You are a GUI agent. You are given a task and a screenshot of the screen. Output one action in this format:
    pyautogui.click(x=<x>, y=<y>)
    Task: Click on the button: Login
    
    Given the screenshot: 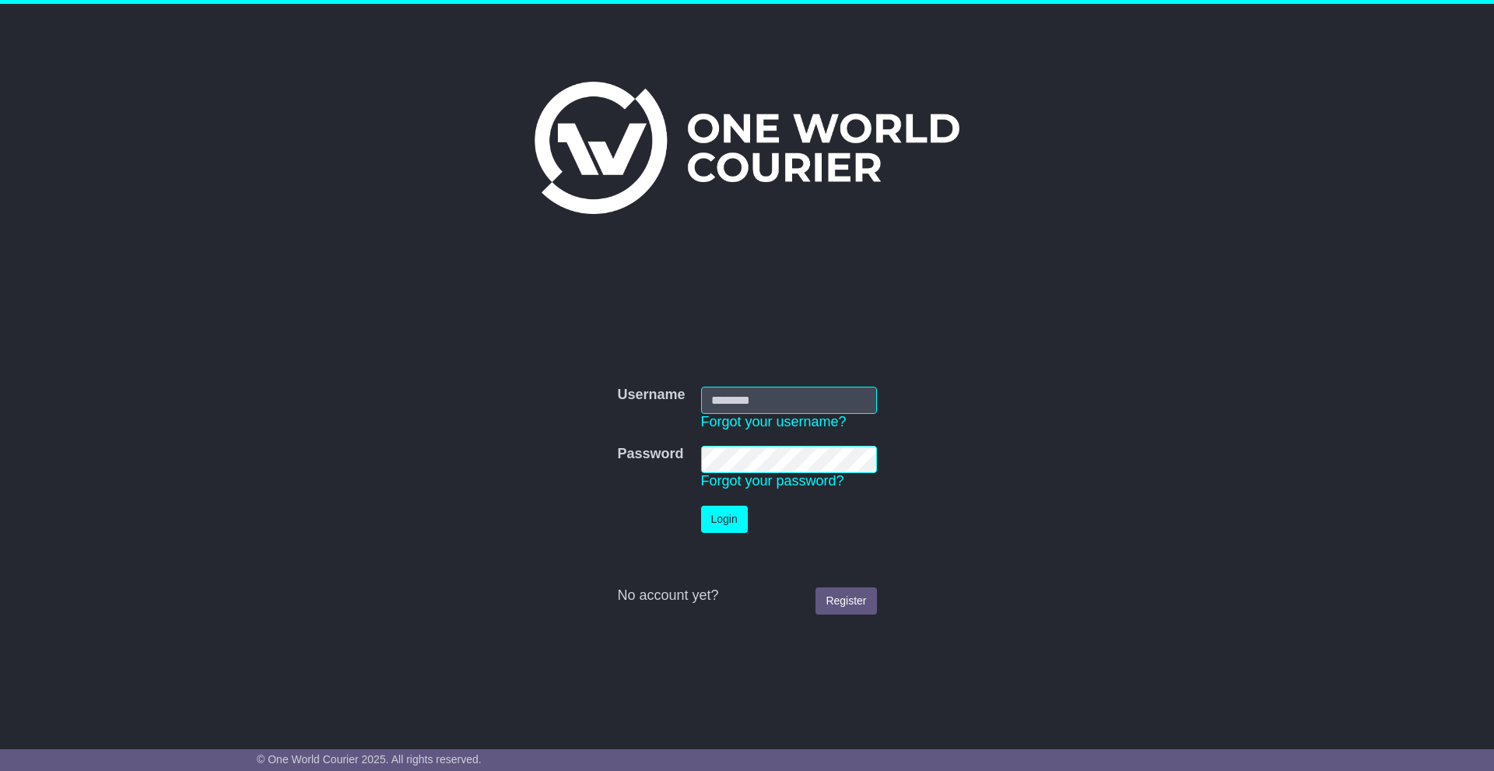 What is the action you would take?
    pyautogui.click(x=725, y=519)
    